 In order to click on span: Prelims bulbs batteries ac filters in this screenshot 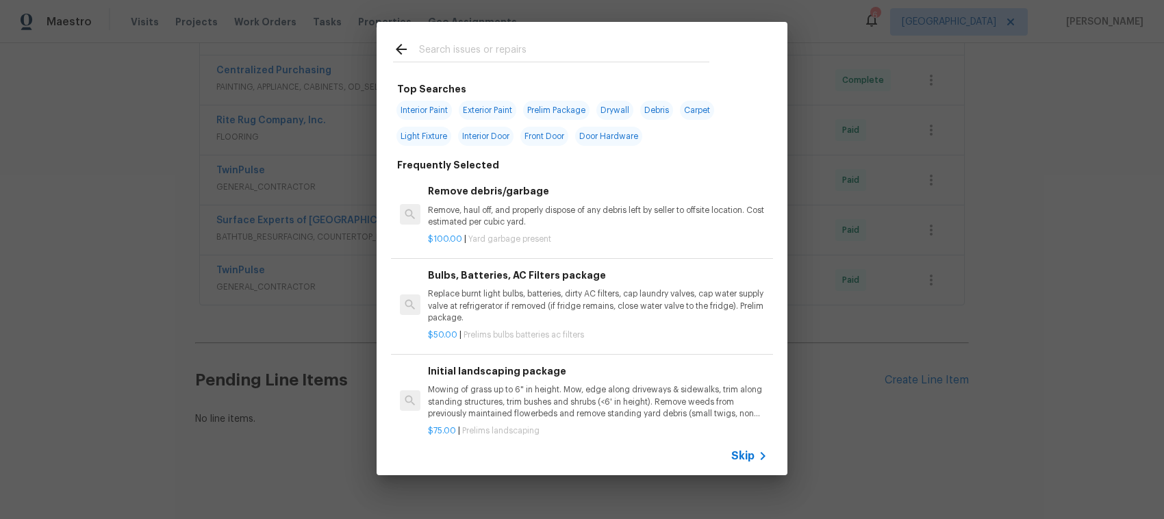, I will do `click(524, 335)`.